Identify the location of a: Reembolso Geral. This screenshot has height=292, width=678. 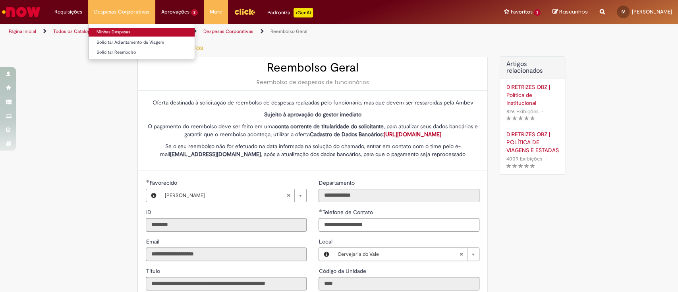
(289, 31).